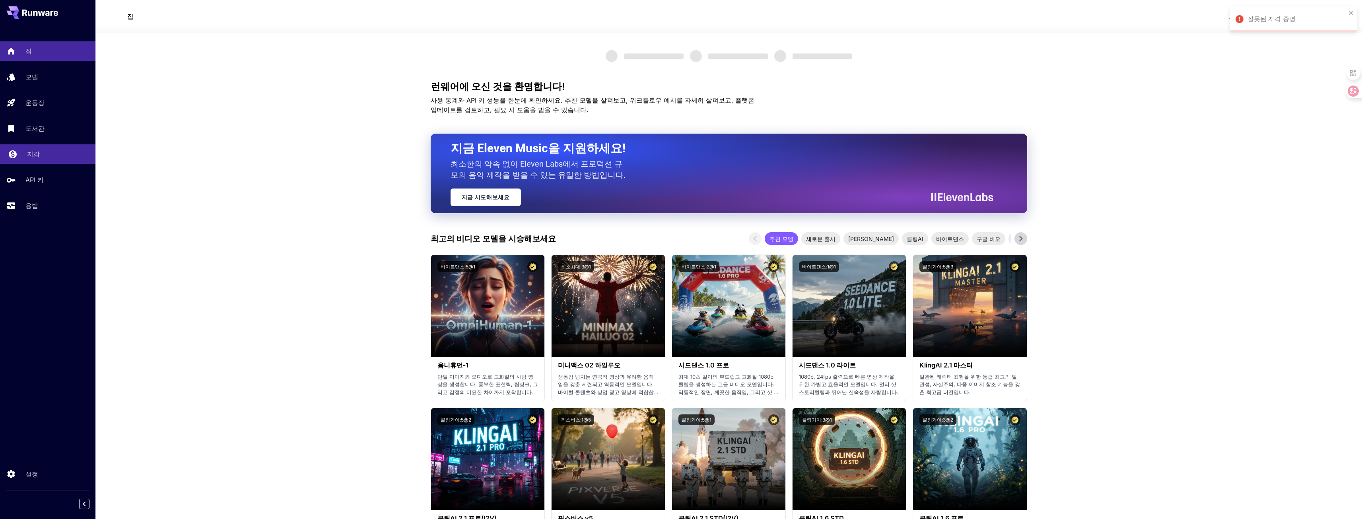  Describe the element at coordinates (817, 419) in the screenshot. I see `font: 클링가이:3@1` at that location.